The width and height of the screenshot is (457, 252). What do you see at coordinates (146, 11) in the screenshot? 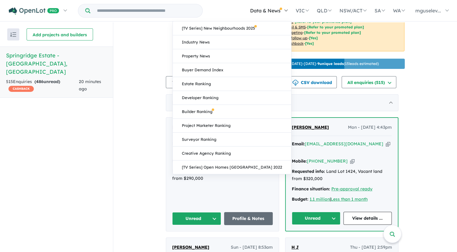
I see `input: Try estate name, suburb, builder or developer` at bounding box center [146, 11].